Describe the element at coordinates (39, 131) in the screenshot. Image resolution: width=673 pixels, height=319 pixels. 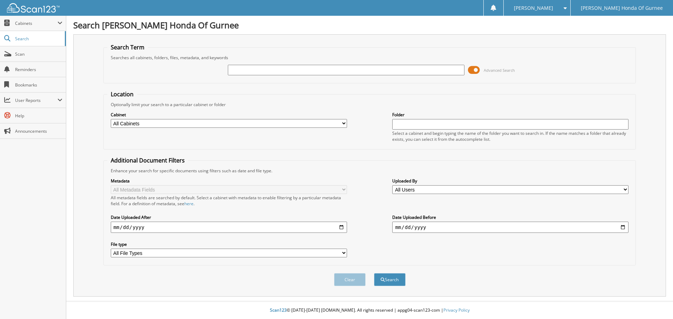
I see `span: Announcements` at that location.